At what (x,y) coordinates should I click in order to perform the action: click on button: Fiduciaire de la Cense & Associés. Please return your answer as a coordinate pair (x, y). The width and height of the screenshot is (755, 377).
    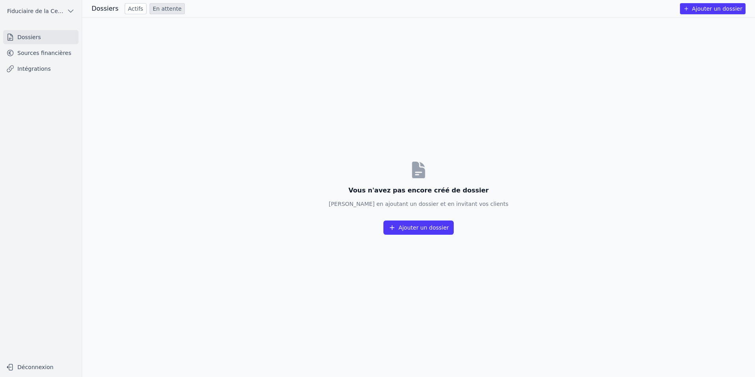
    Looking at the image, I should click on (41, 11).